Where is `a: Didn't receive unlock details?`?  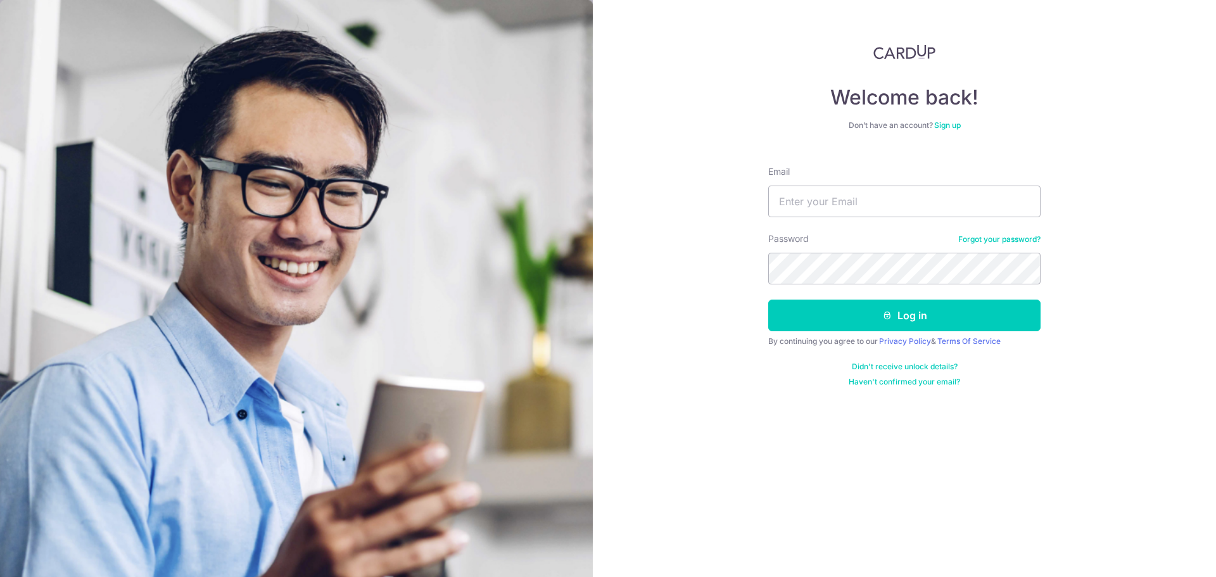
a: Didn't receive unlock details? is located at coordinates (904, 367).